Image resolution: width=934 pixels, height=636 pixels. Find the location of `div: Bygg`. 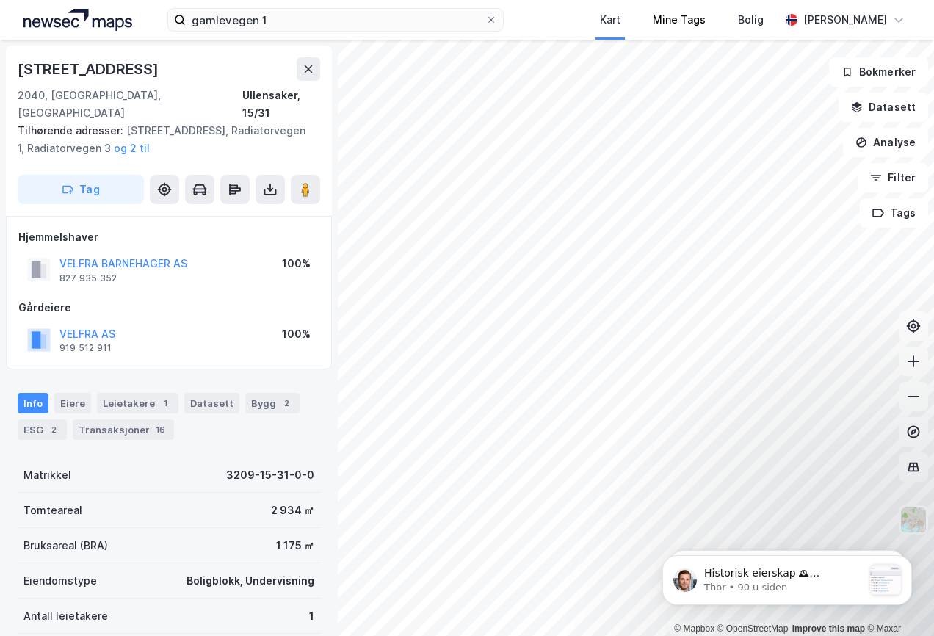

div: Bygg is located at coordinates (273, 403).